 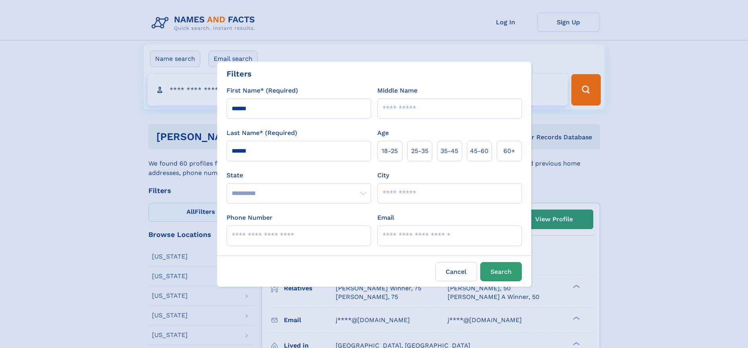 What do you see at coordinates (420, 151) in the screenshot?
I see `span: 25‑35` at bounding box center [420, 151].